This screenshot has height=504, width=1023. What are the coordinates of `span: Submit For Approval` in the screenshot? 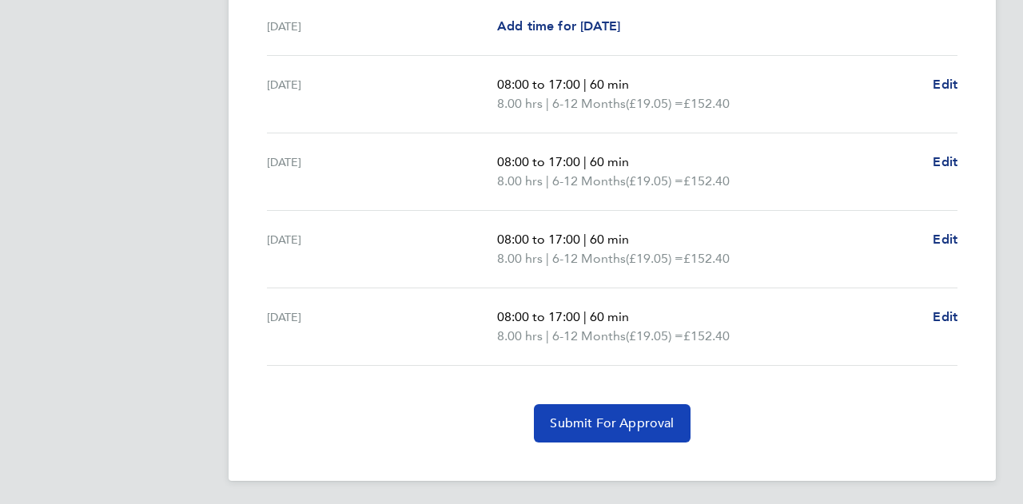 It's located at (611, 424).